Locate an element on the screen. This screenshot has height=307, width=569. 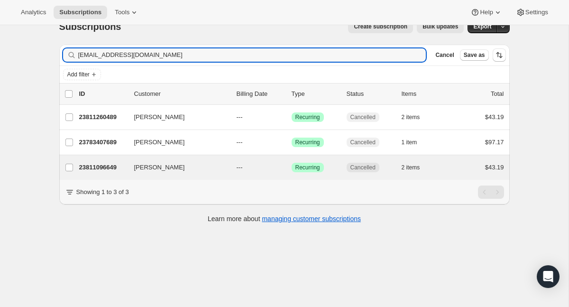
p: Learn more about is located at coordinates (284, 219).